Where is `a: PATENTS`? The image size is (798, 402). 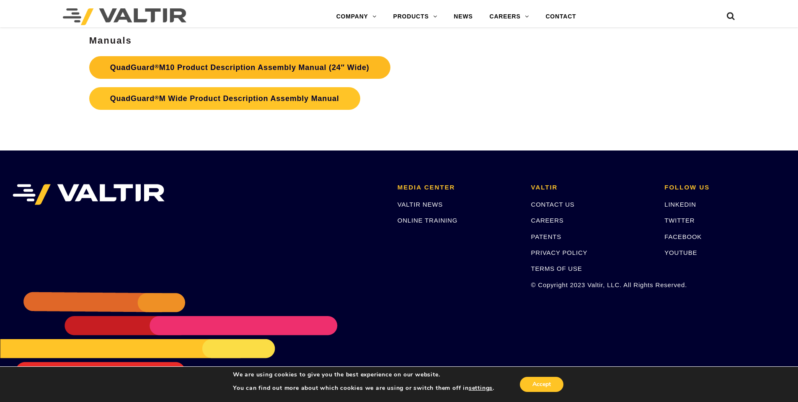
a: PATENTS is located at coordinates (546, 236).